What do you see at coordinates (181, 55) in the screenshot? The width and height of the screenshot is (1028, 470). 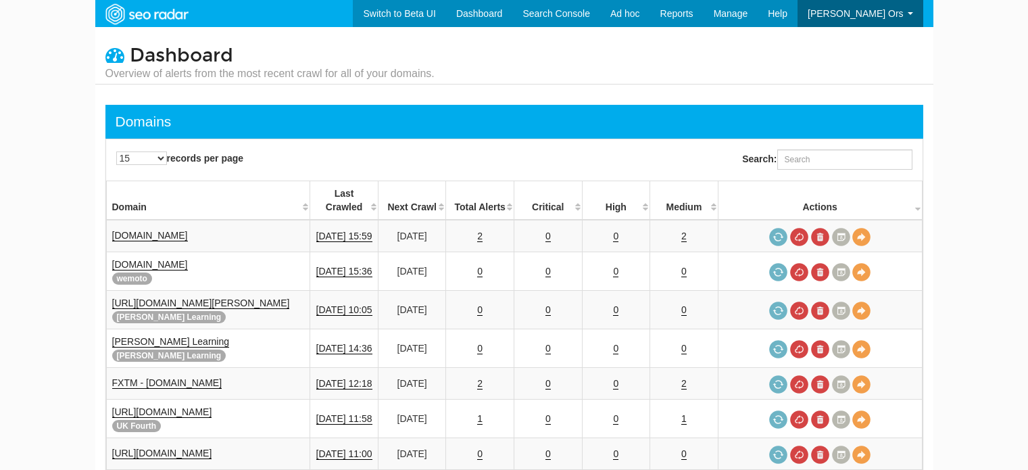 I see `span: Dashboard` at bounding box center [181, 55].